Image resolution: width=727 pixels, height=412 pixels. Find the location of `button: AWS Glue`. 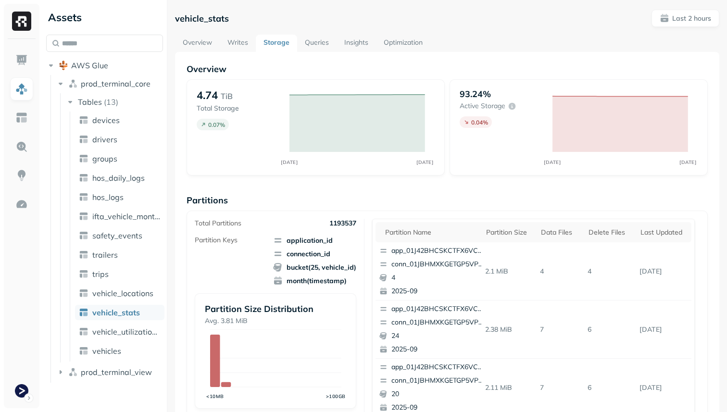

button: AWS Glue is located at coordinates (104, 65).